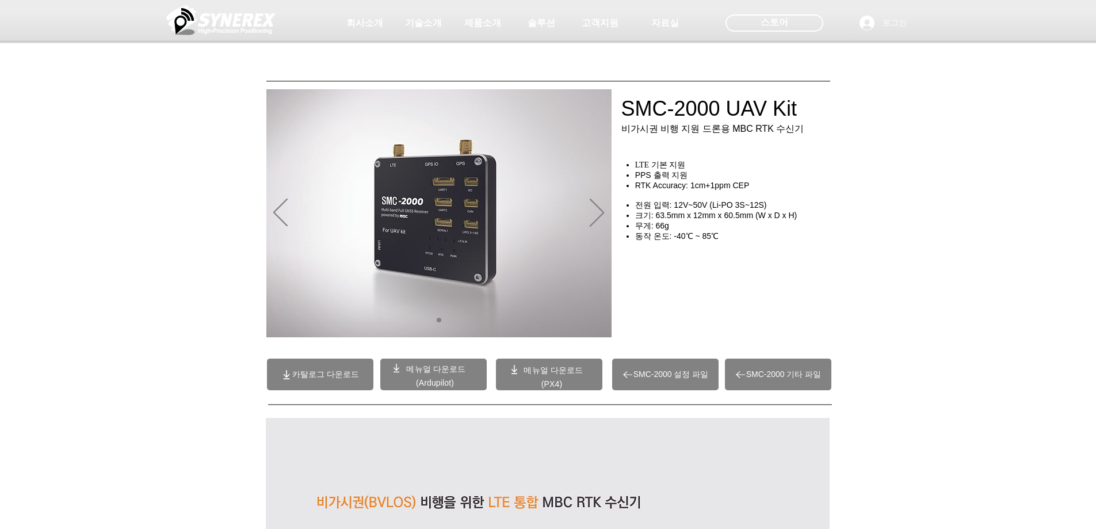 Image resolution: width=1096 pixels, height=529 pixels. Describe the element at coordinates (677, 236) in the screenshot. I see `span: 동작 온도: -40℃ ~ 85℃` at that location.